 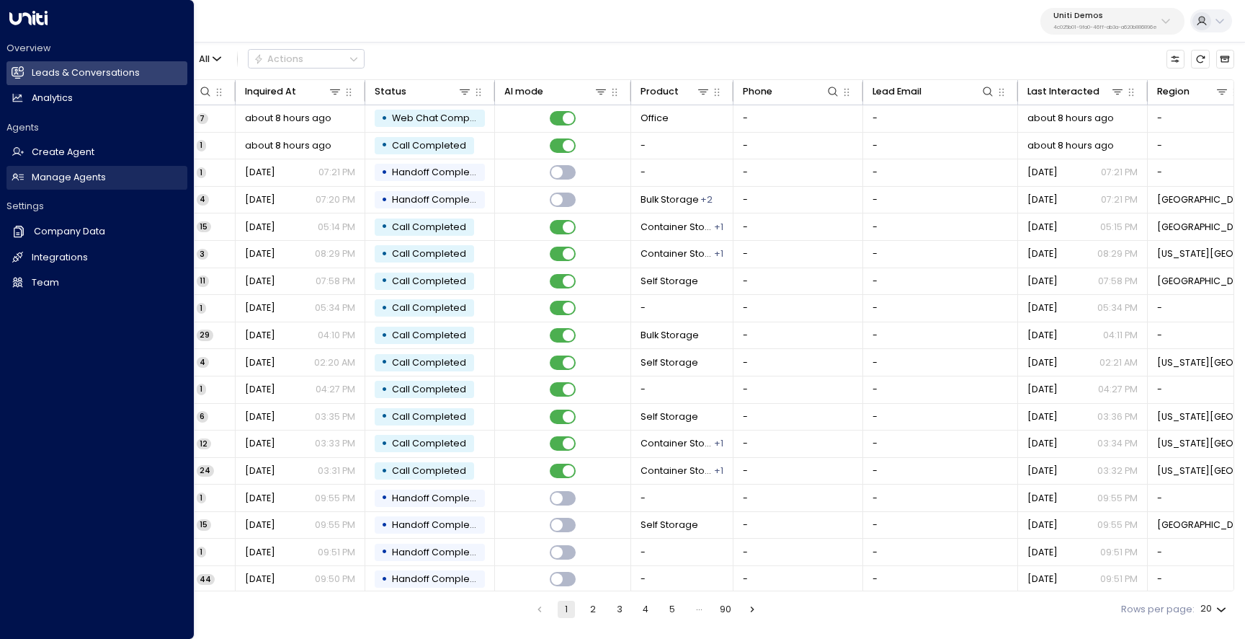 I want to click on button: Uniti Demos4c025b01-9fa0-46ff-ab3a-a620b886896e, so click(x=1113, y=21).